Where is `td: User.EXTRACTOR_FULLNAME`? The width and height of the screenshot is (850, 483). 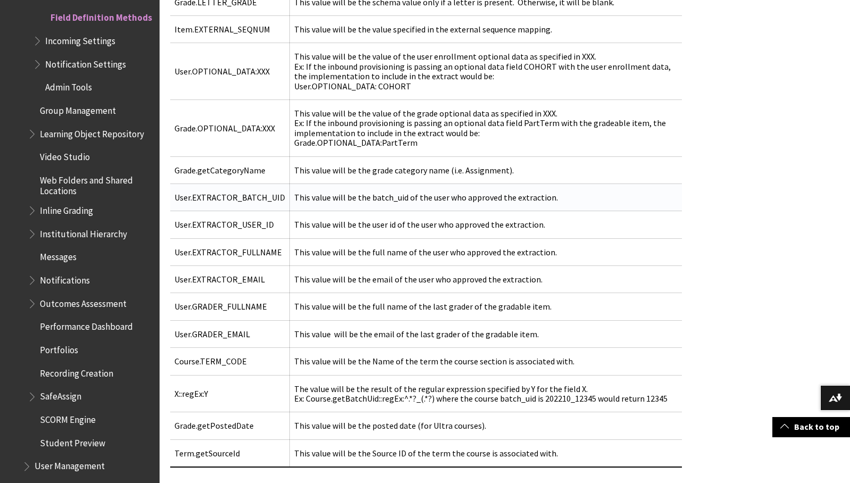
td: User.EXTRACTOR_FULLNAME is located at coordinates (230, 252).